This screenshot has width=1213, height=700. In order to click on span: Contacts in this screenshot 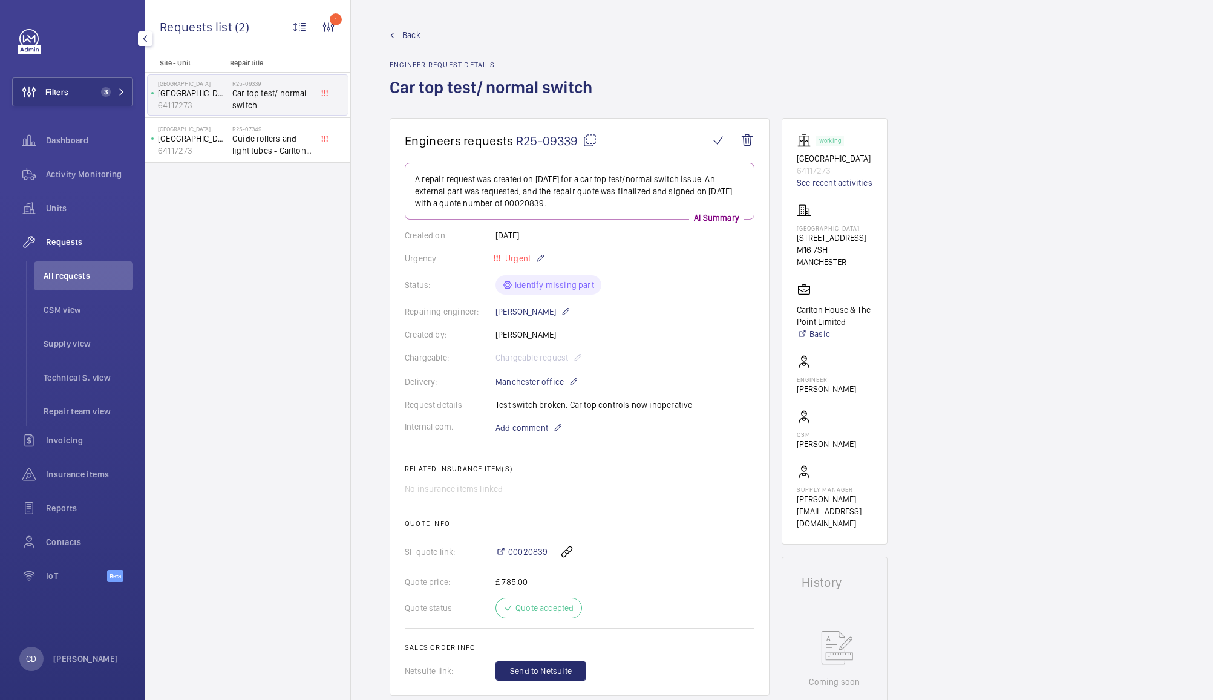, I will do `click(90, 542)`.